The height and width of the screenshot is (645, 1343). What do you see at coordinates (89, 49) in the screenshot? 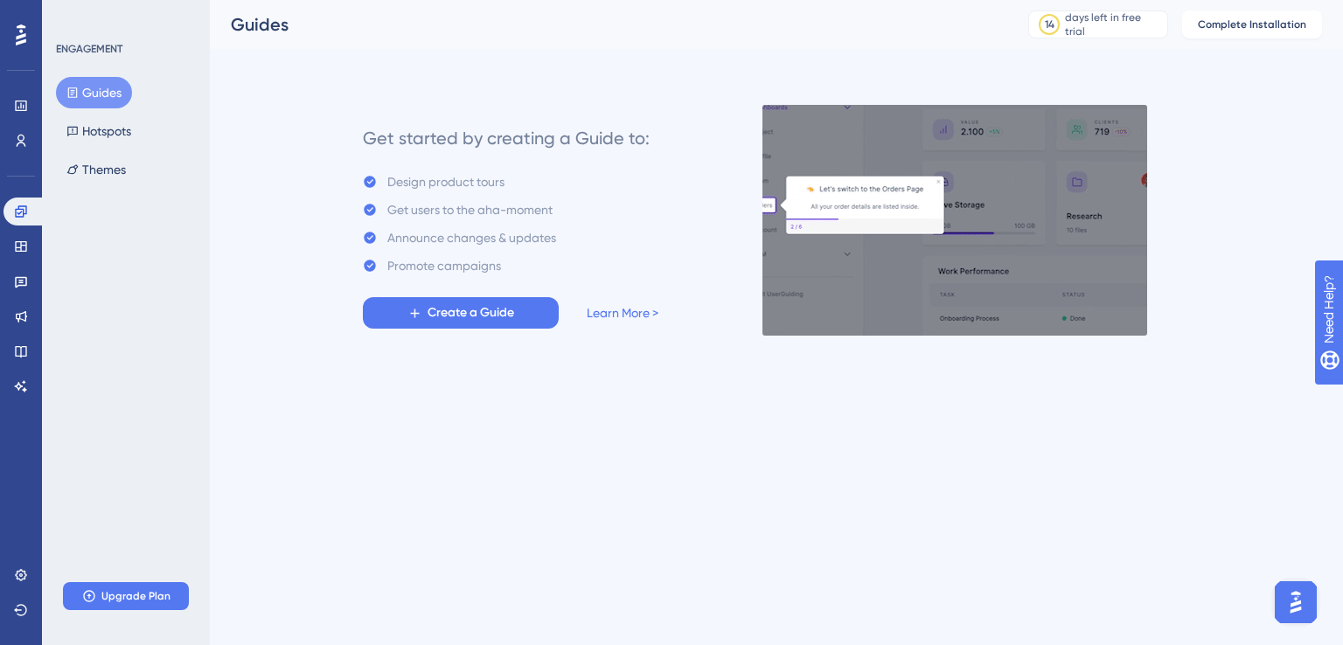
I see `div: ENGAGEMENT` at bounding box center [89, 49].